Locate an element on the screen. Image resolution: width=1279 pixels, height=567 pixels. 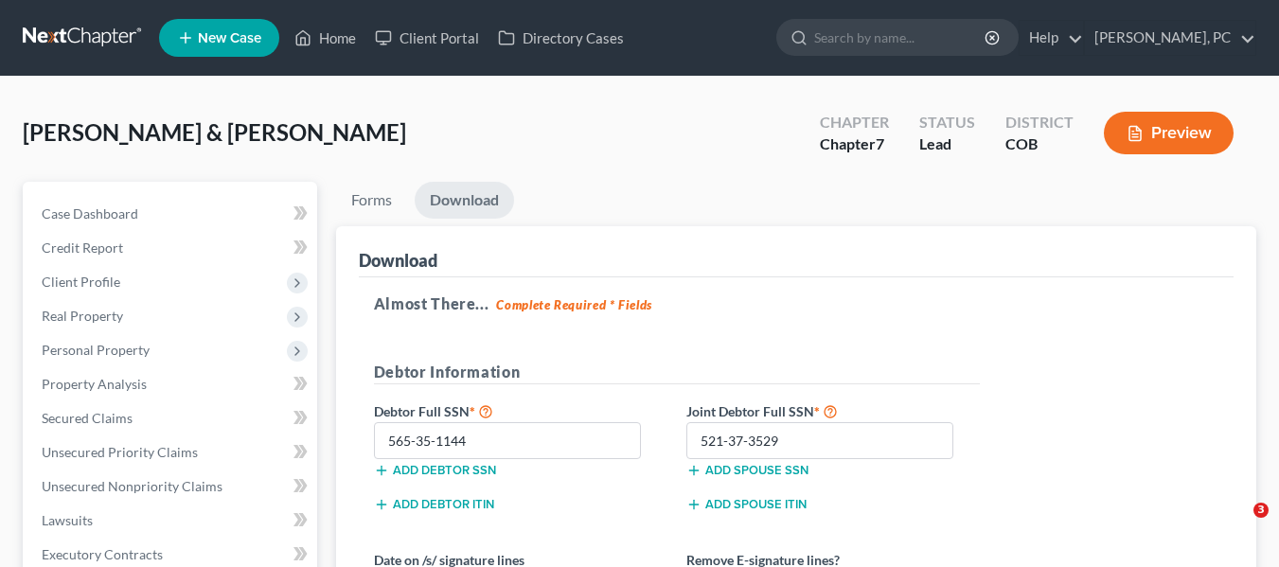
a: Property Analysis is located at coordinates (171, 384).